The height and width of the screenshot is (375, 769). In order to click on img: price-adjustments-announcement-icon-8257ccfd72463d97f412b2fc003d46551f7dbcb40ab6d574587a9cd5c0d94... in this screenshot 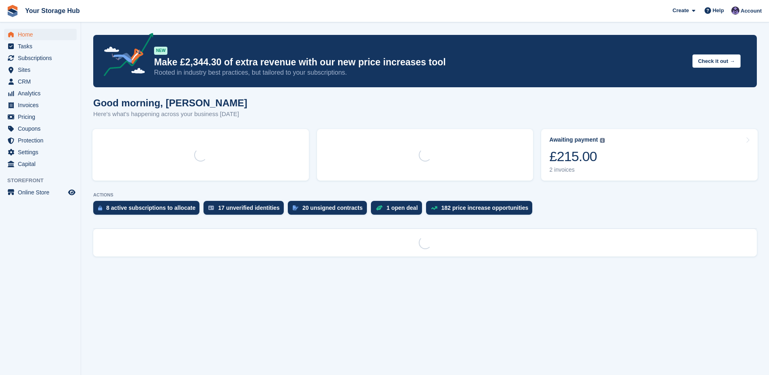, I will do `click(125, 56)`.